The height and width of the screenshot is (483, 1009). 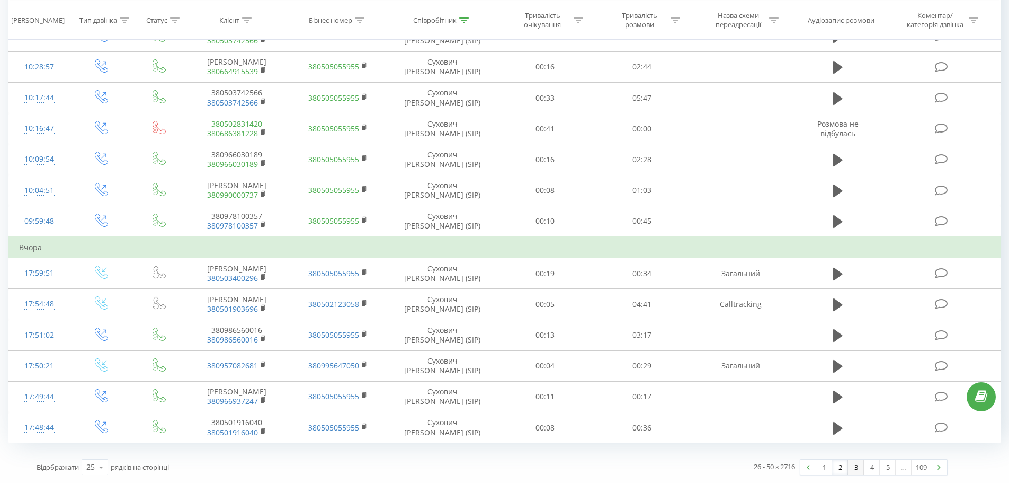 I want to click on div: 25, so click(x=91, y=467).